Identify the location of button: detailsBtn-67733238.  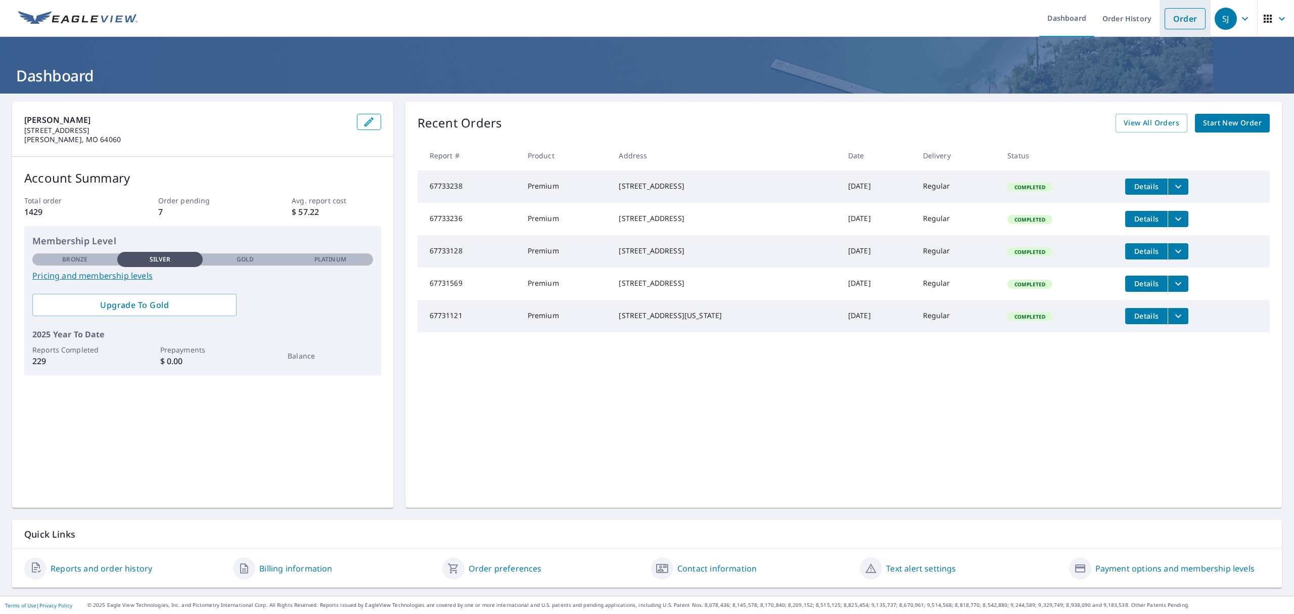
(1147, 187).